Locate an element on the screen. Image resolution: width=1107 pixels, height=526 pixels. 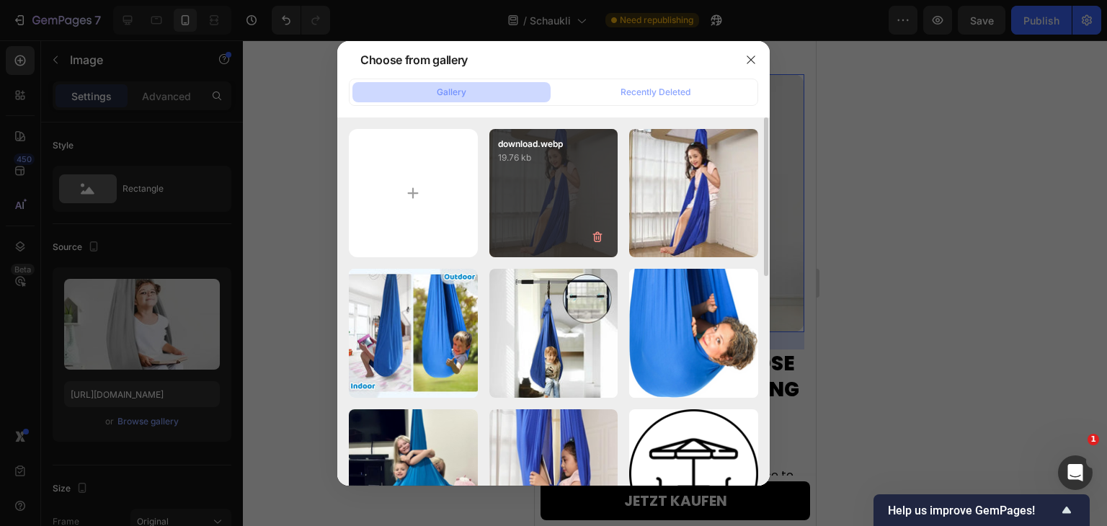
p: Helps children release daily tension, offering a safe space to calm emotions and reduce overall s... is located at coordinates (172, 444).